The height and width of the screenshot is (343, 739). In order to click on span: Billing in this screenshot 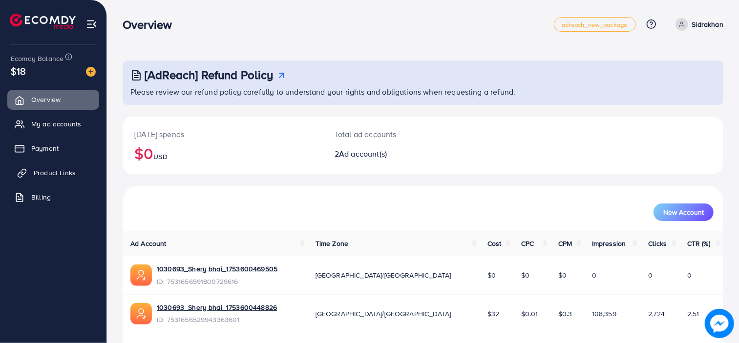, I will do `click(41, 197)`.